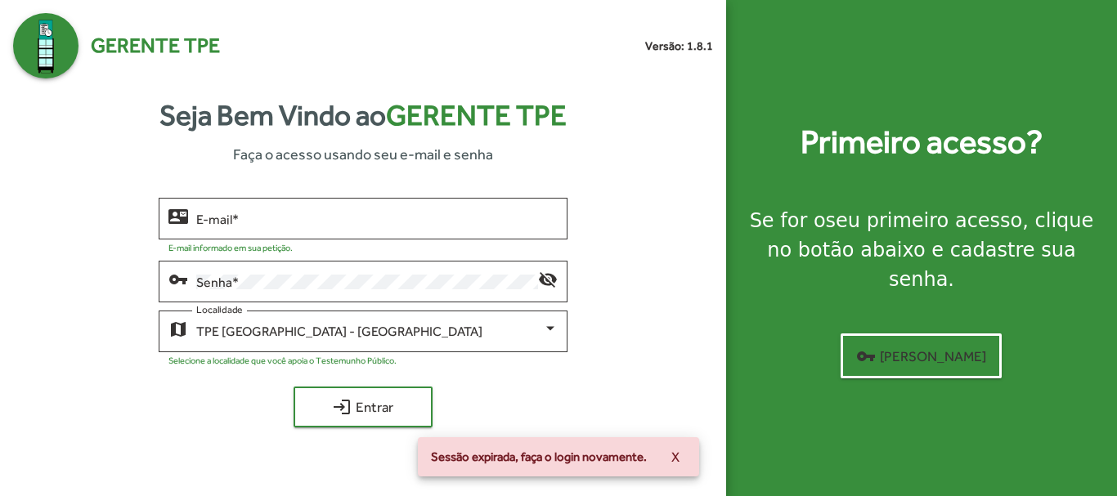  What do you see at coordinates (922, 142) in the screenshot?
I see `strong: Primeiro acesso?` at bounding box center [922, 142].